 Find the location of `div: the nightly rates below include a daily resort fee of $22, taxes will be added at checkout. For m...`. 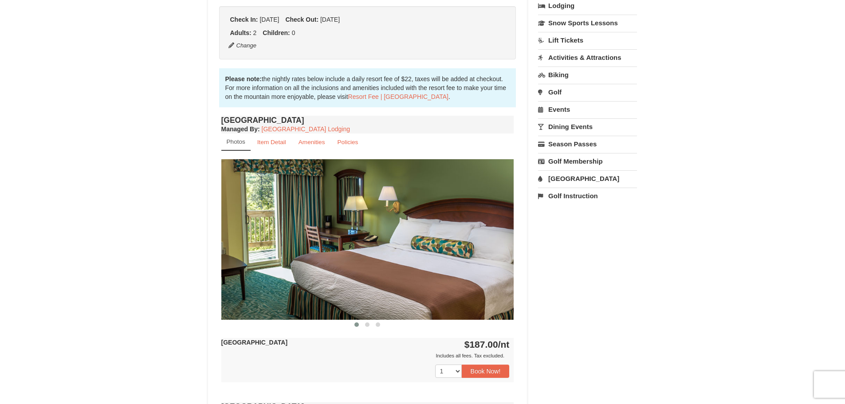

div: the nightly rates below include a daily resort fee of $22, taxes will be added at checkout. For m... is located at coordinates (368, 88).